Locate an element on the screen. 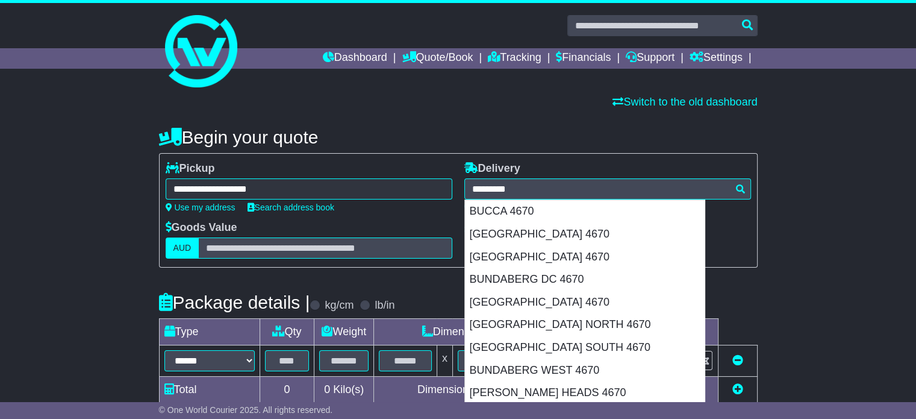  typeahead: Please provide city is located at coordinates (608, 189).